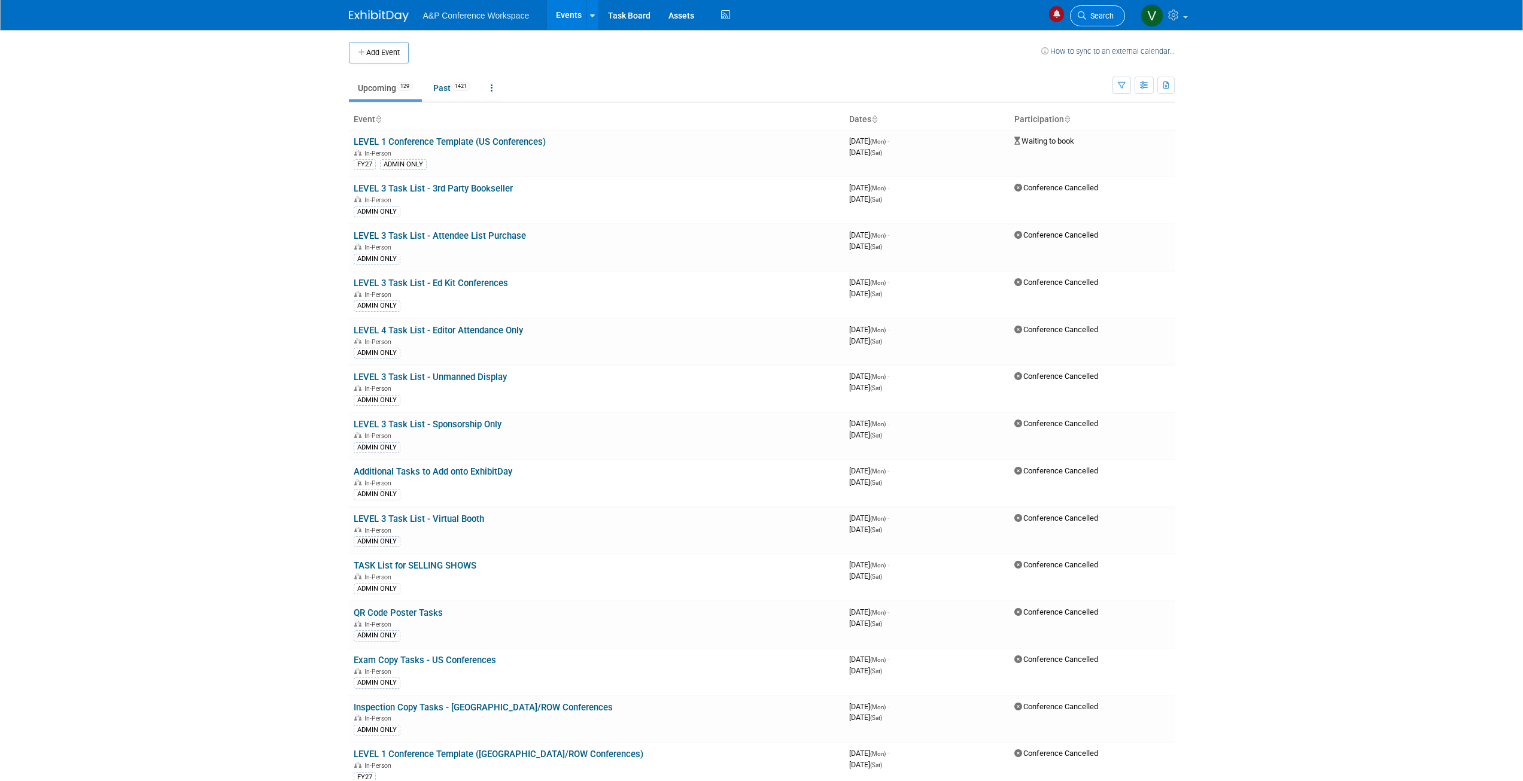 This screenshot has height=781, width=1523. I want to click on a: LEVEL 3 Task List - Ed Kit Conferences, so click(431, 283).